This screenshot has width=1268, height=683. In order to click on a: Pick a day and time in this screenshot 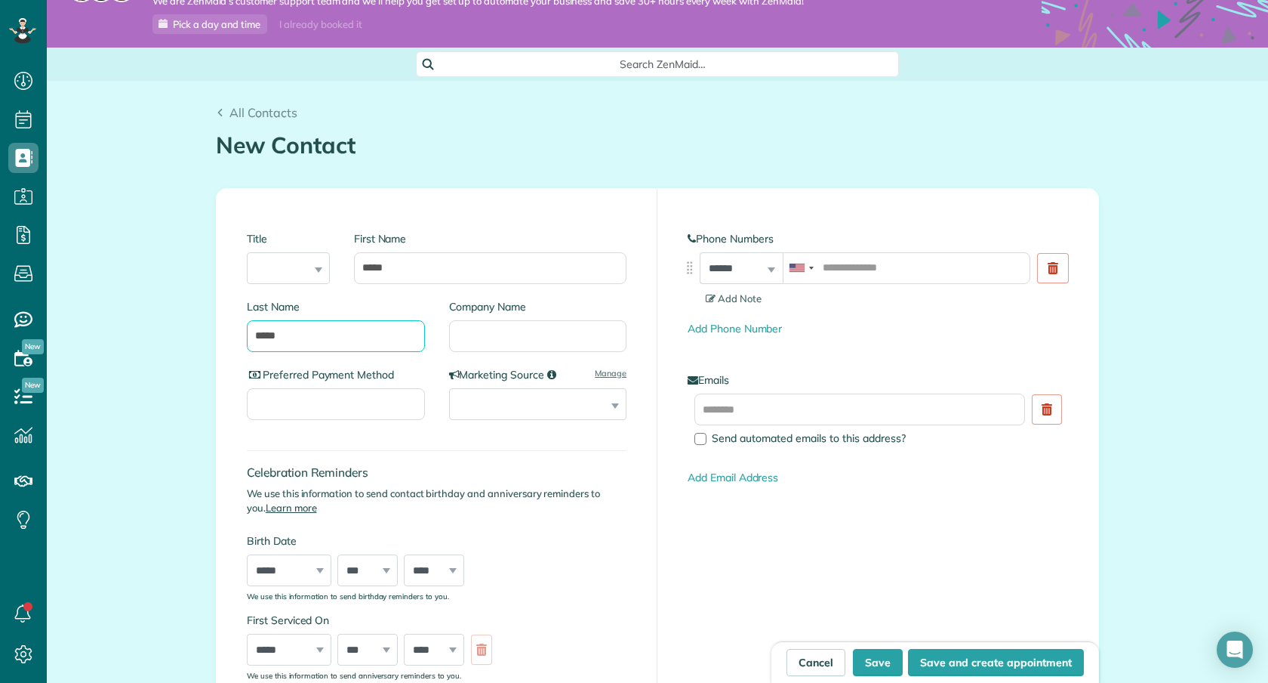, I will do `click(210, 24)`.